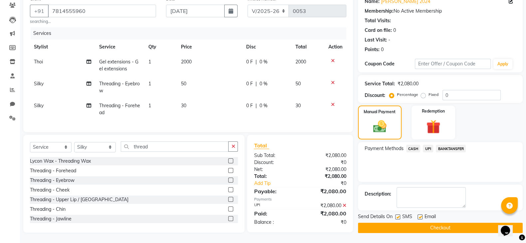 The height and width of the screenshot is (243, 526). Describe the element at coordinates (375, 40) in the screenshot. I see `div: Last Visit:` at that location.